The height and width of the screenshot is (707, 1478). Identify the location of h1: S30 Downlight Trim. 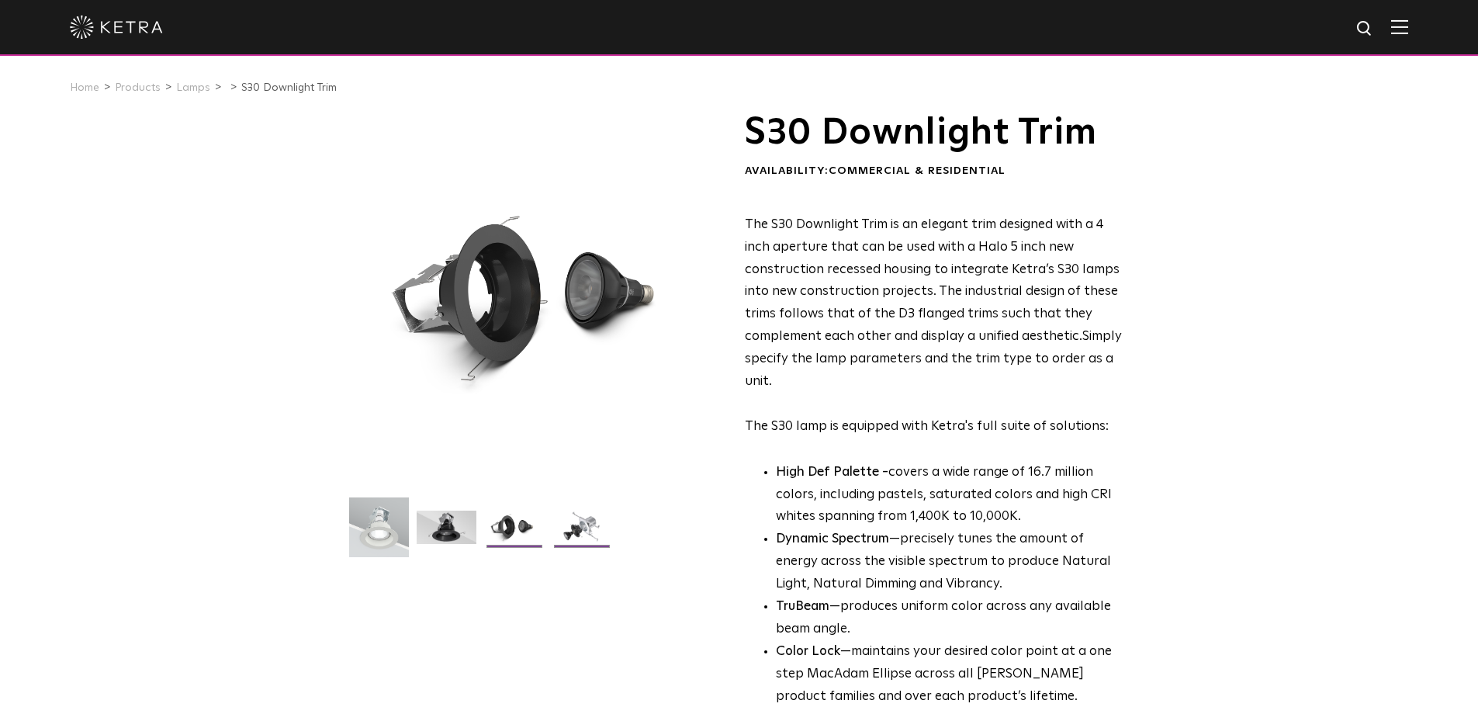
(933, 133).